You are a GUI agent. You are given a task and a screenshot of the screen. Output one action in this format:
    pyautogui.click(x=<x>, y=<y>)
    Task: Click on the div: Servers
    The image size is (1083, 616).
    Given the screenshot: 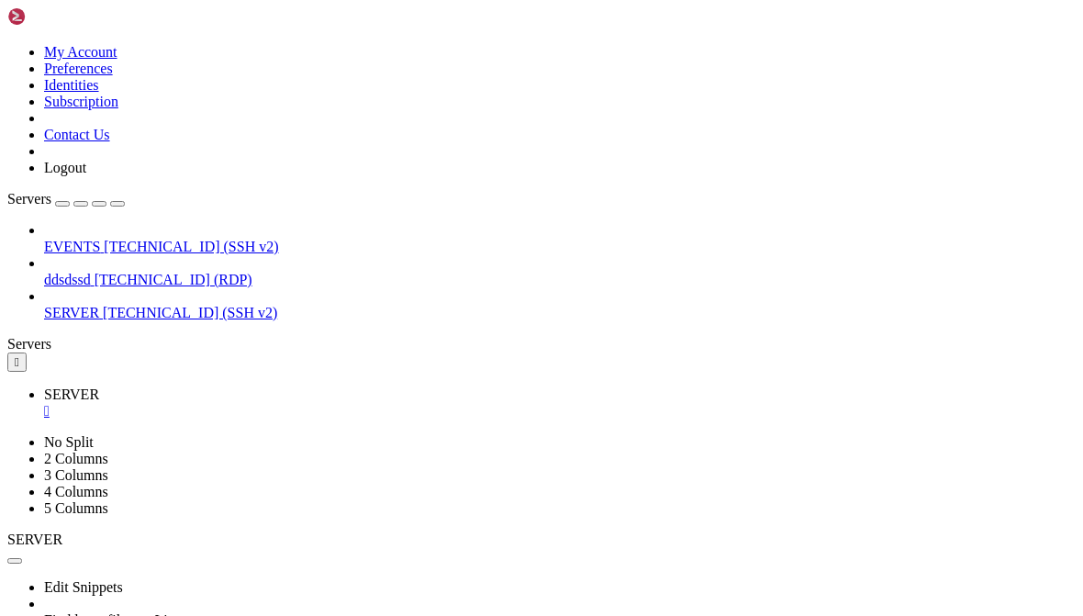 What is the action you would take?
    pyautogui.click(x=541, y=344)
    